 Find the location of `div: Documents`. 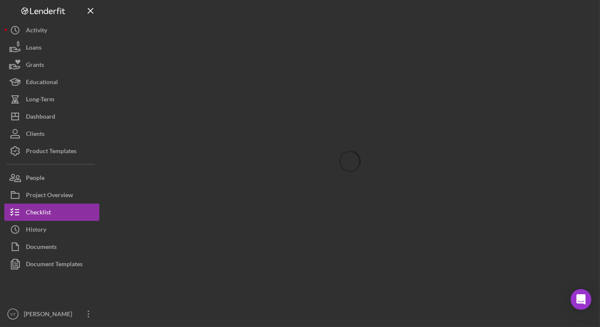

div: Documents is located at coordinates (41, 248).